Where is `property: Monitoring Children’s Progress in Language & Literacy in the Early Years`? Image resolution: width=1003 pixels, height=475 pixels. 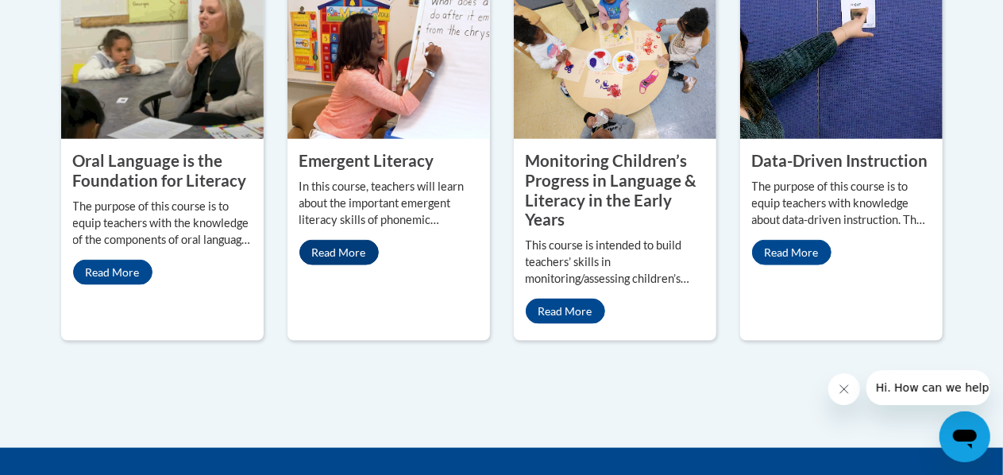 property: Monitoring Children’s Progress in Language & Literacy in the Early Years is located at coordinates (611, 190).